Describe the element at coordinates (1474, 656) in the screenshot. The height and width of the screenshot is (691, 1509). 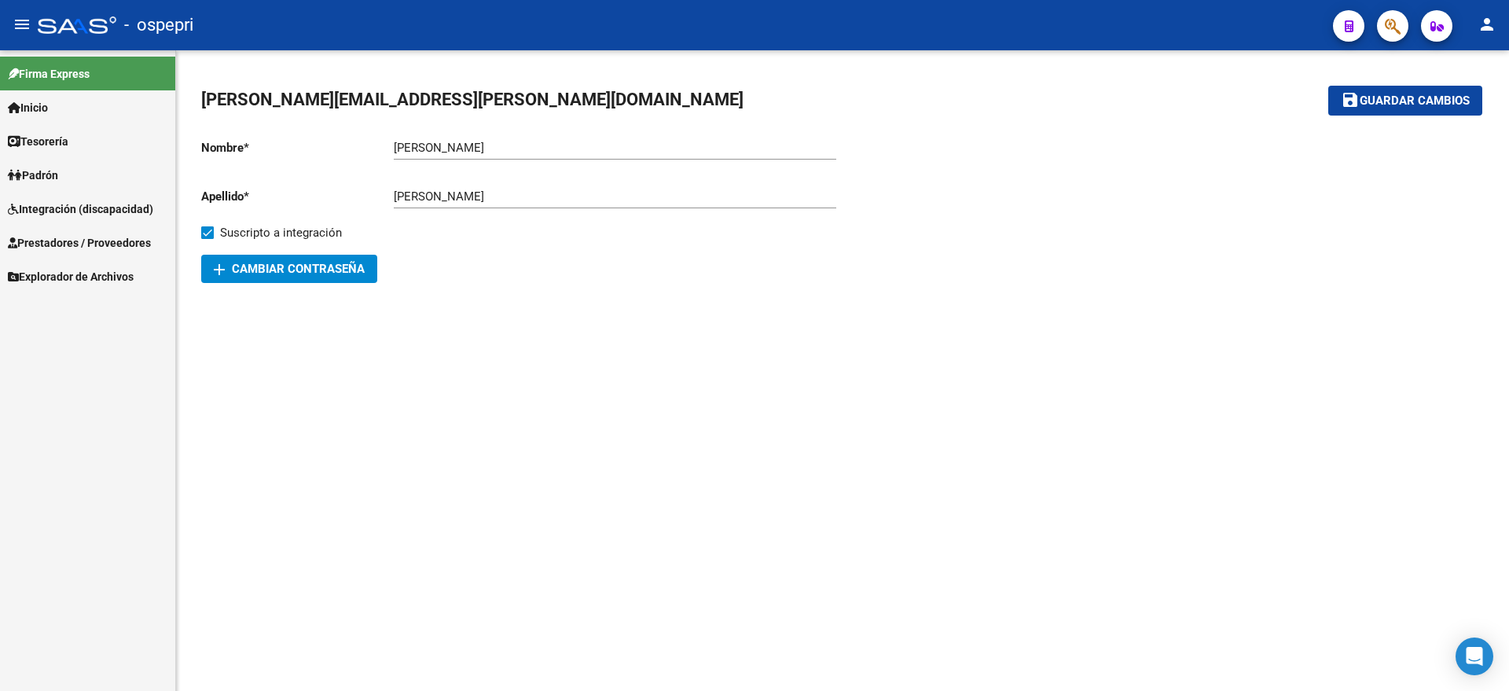
I see `div: Open Intercom Messenger` at that location.